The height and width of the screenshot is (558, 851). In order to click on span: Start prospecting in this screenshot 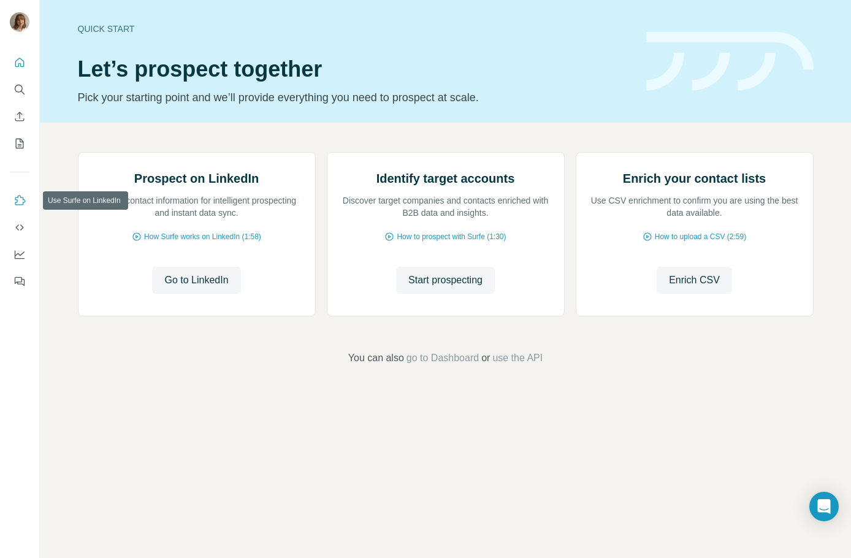, I will do `click(445, 280)`.